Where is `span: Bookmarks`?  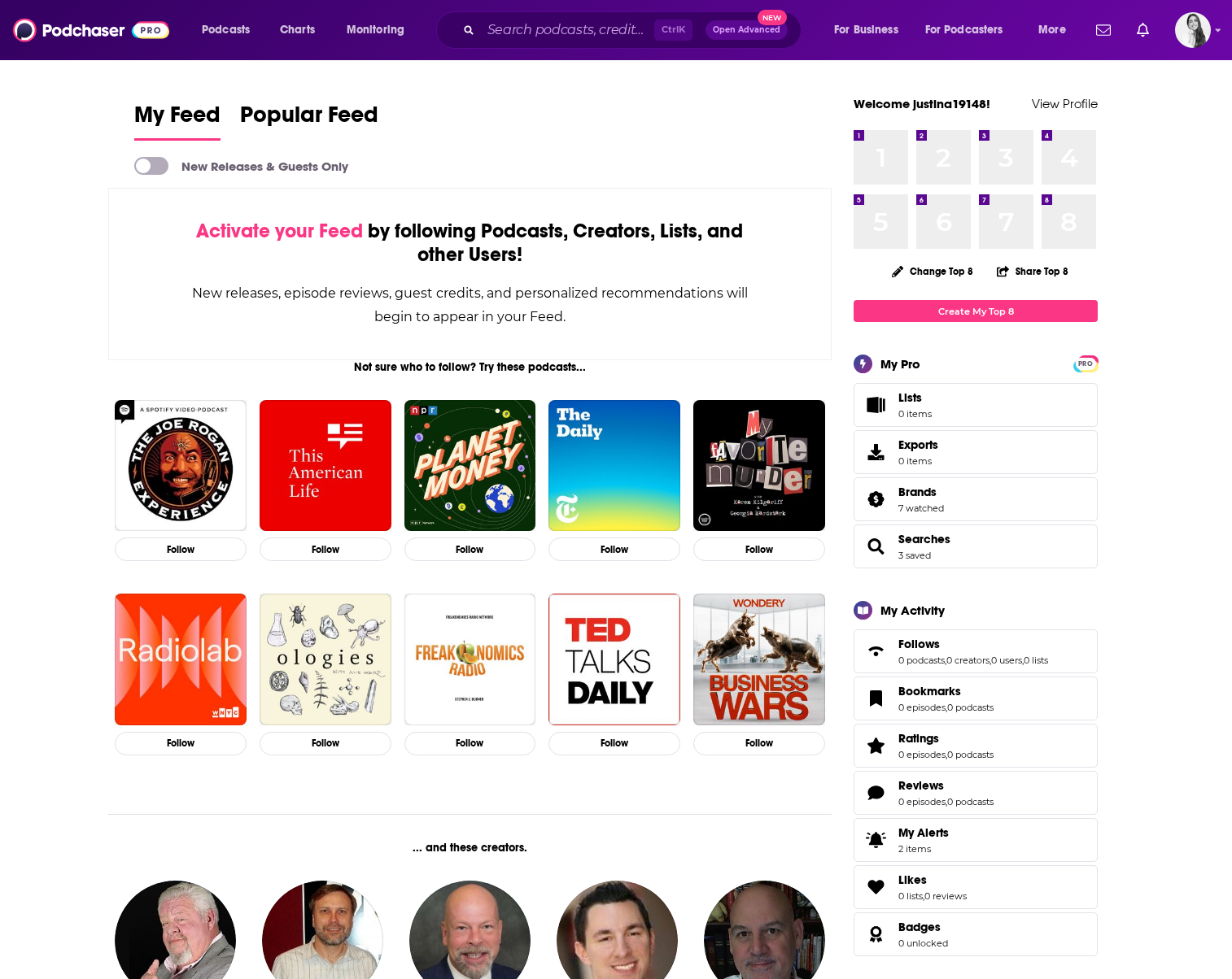 span: Bookmarks is located at coordinates (976, 698).